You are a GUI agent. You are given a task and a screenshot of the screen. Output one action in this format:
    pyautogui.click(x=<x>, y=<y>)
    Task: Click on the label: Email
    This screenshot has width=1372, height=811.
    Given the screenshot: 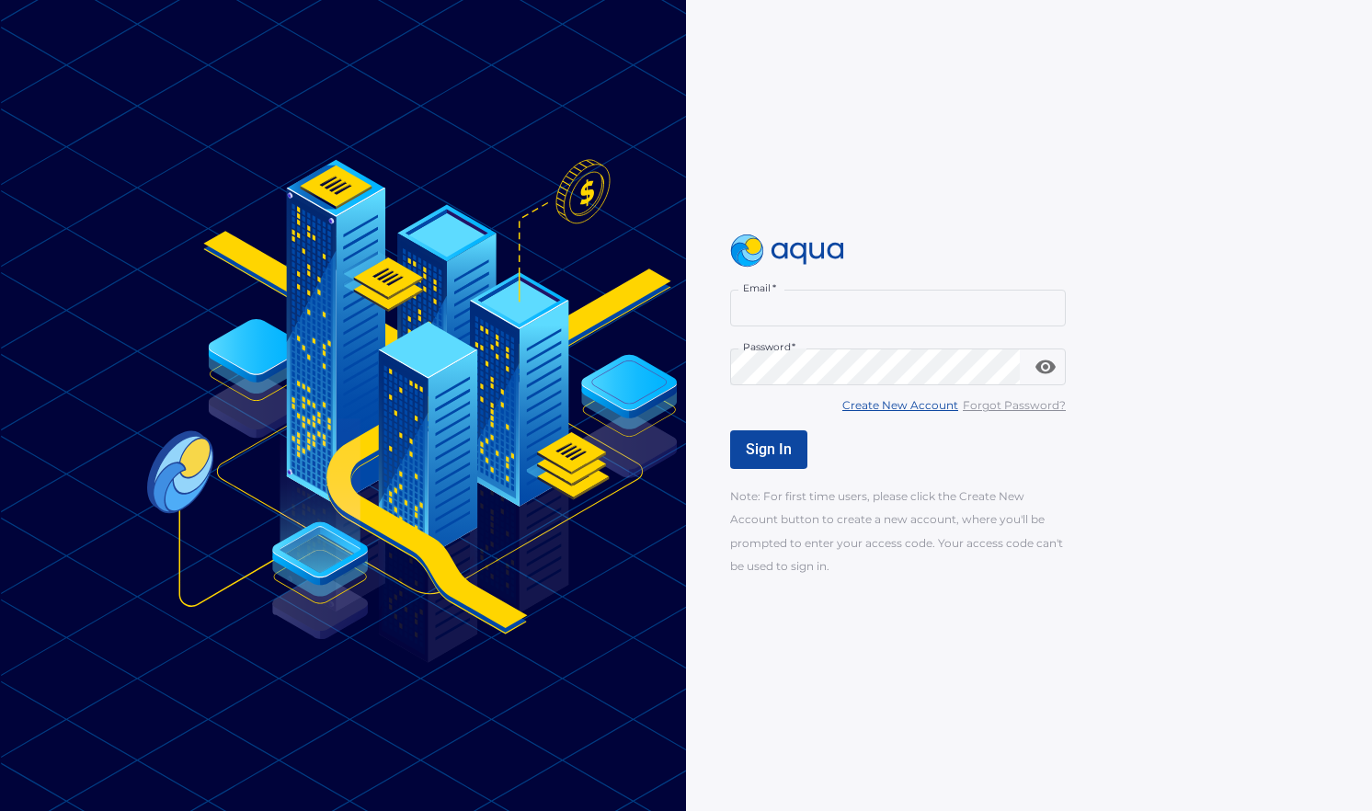 What is the action you would take?
    pyautogui.click(x=760, y=288)
    